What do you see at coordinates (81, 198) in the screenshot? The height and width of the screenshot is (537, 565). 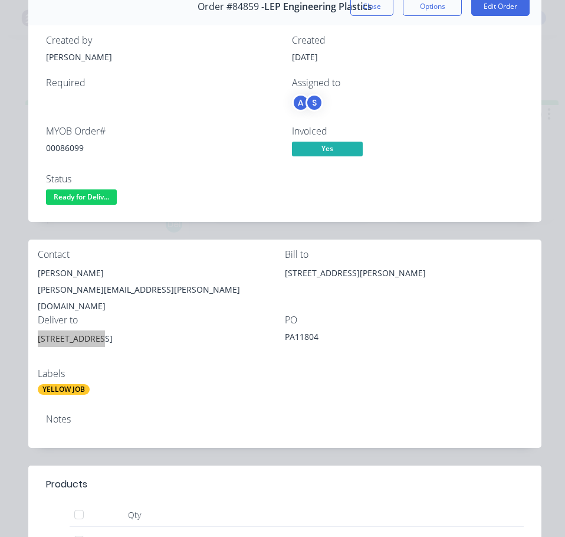 I see `button: Ready for Deliv...` at bounding box center [81, 198].